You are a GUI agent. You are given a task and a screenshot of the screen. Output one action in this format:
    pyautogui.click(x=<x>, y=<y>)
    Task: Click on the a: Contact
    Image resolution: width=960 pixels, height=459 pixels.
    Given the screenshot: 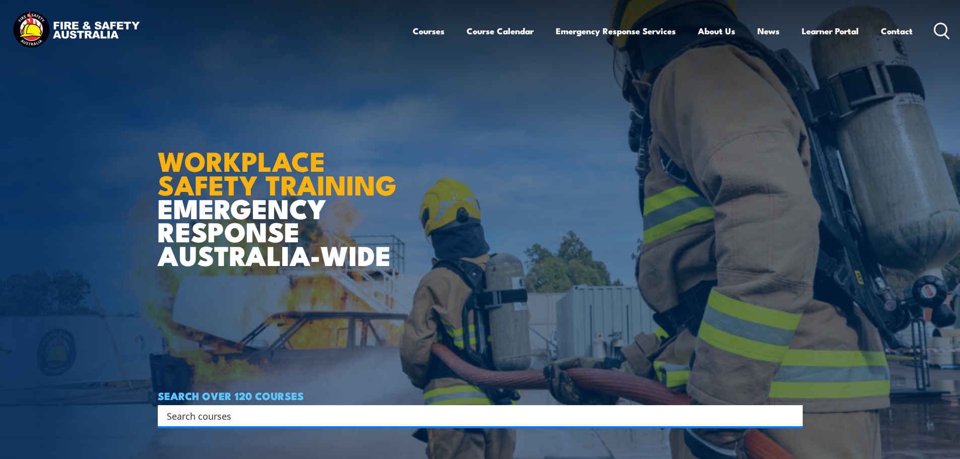 What is the action you would take?
    pyautogui.click(x=896, y=31)
    